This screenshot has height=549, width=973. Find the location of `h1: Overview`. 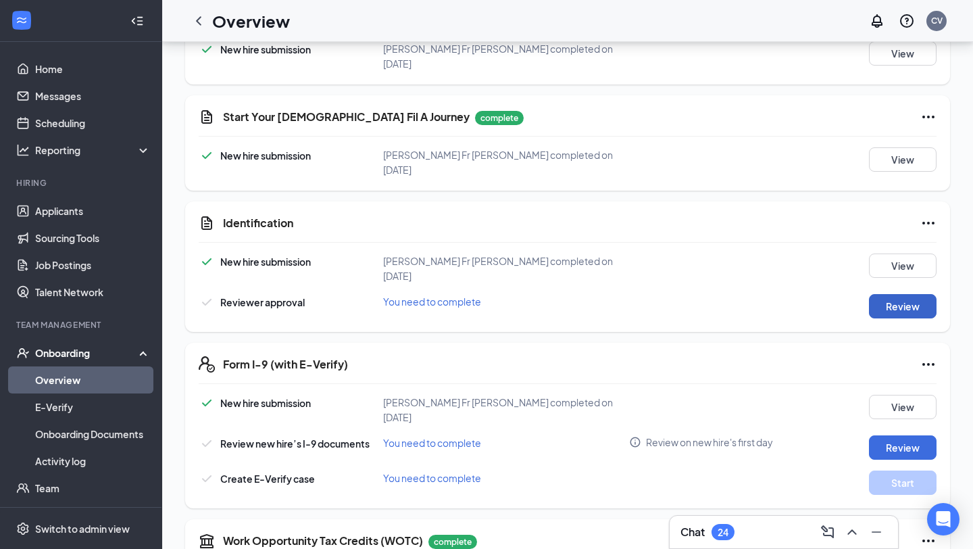

h1: Overview is located at coordinates (251, 21).